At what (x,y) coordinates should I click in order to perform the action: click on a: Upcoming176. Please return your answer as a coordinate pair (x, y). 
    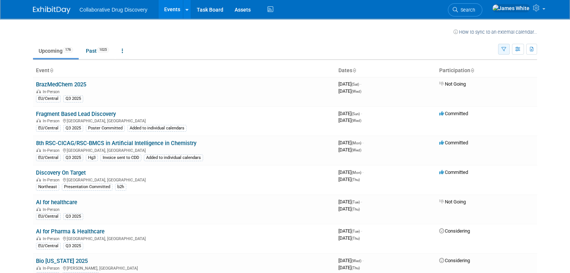
    Looking at the image, I should click on (56, 51).